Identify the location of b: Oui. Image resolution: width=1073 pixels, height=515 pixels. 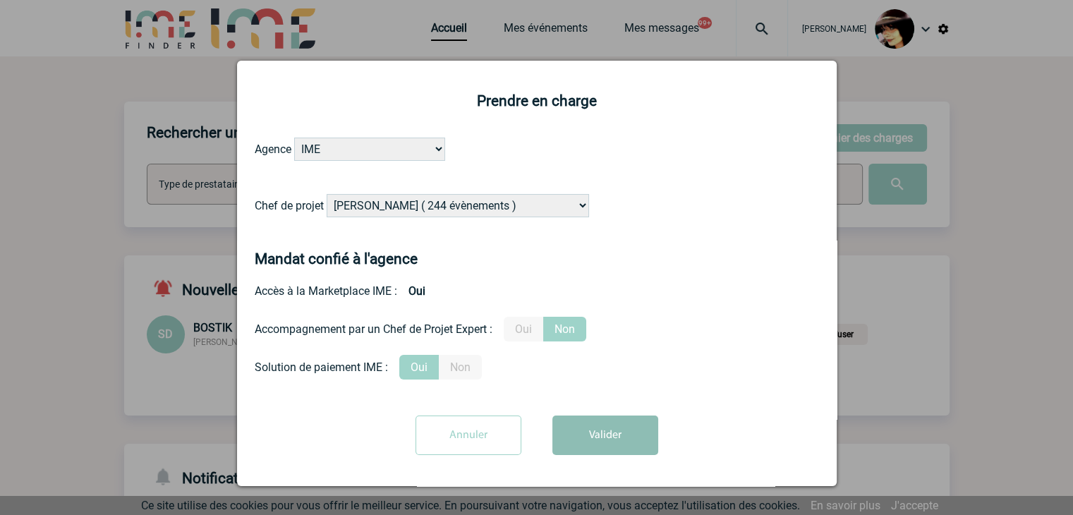
(417, 291).